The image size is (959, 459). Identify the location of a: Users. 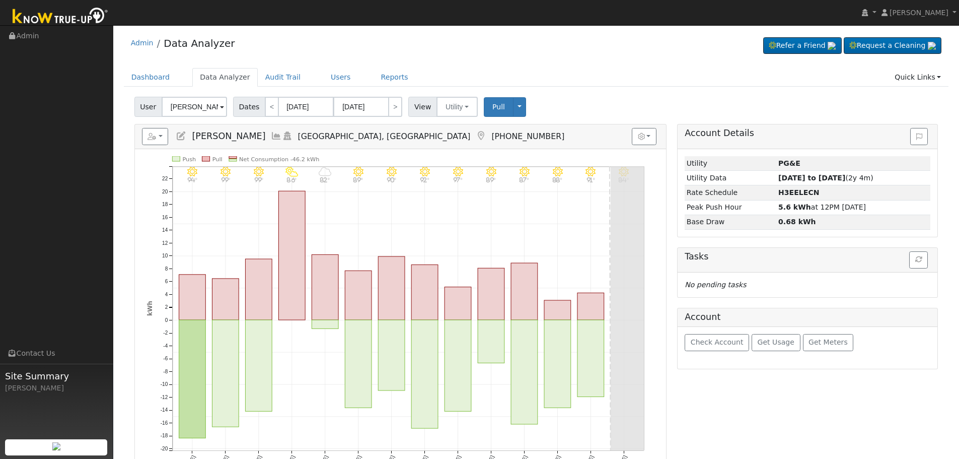
(341, 77).